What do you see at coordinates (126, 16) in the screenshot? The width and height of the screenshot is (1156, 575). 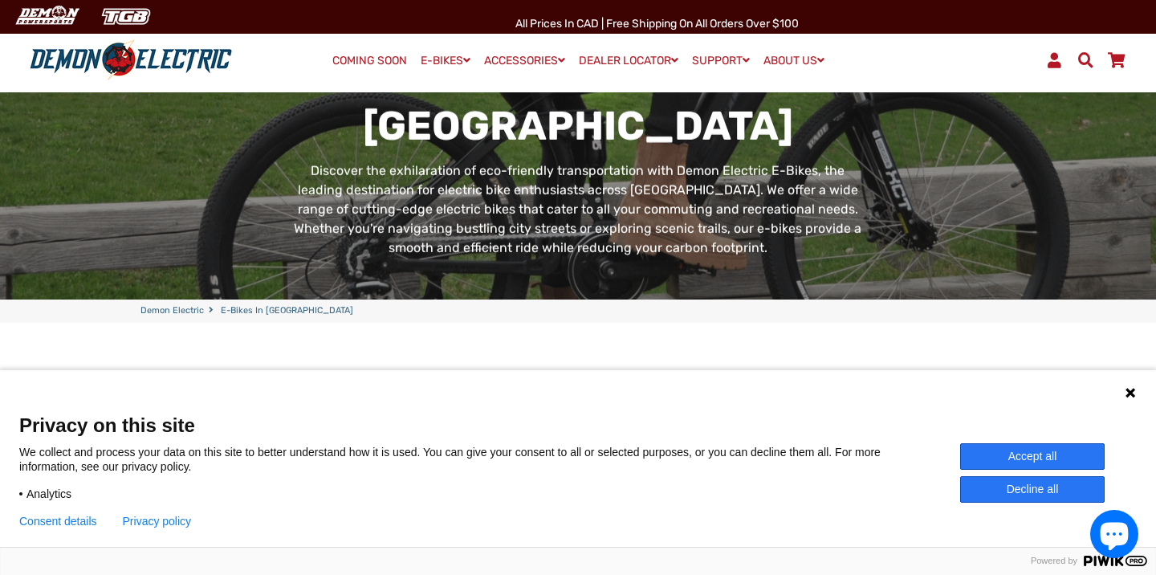 I see `img: TGB Canada` at bounding box center [126, 16].